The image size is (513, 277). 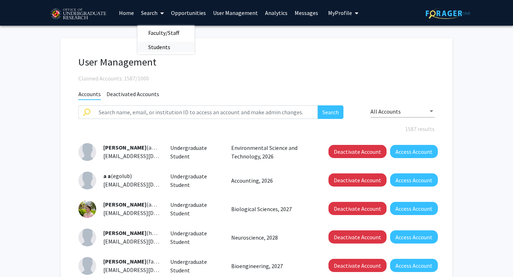 I want to click on h1: User Management, so click(x=257, y=62).